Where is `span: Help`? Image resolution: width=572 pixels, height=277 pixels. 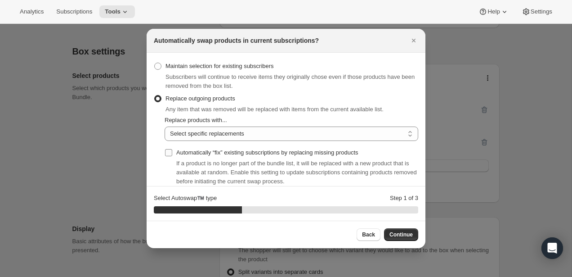
span: Help is located at coordinates (494, 12).